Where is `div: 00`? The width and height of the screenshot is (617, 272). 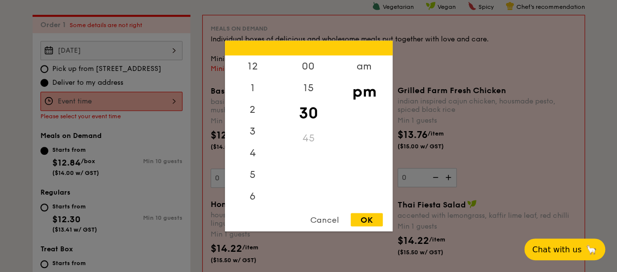 div: 00 is located at coordinates (308, 67).